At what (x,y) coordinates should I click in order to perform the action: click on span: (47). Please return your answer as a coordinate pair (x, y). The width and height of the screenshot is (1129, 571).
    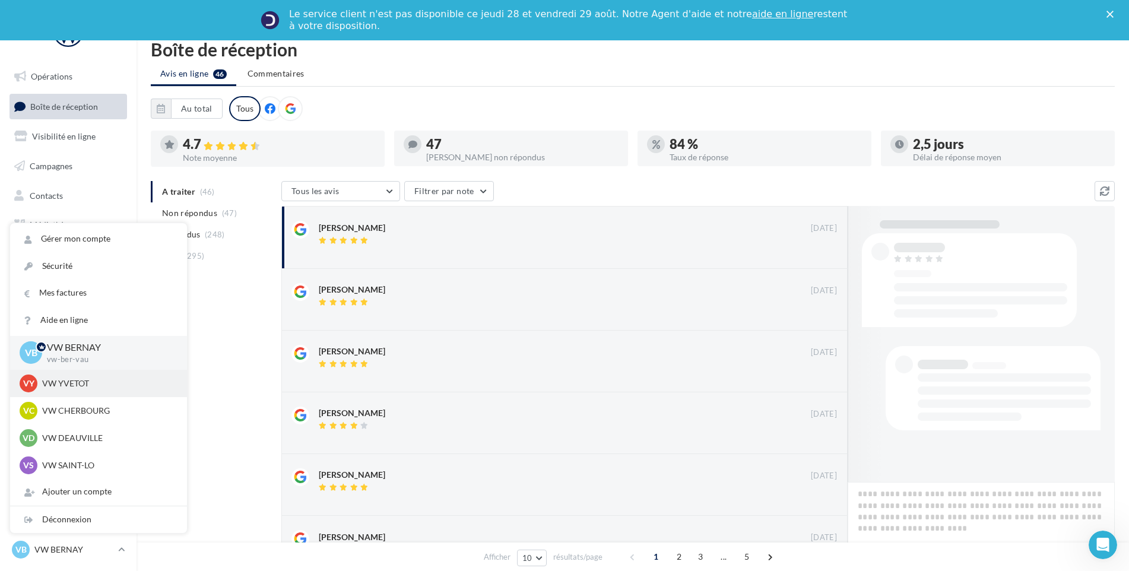
    Looking at the image, I should click on (229, 213).